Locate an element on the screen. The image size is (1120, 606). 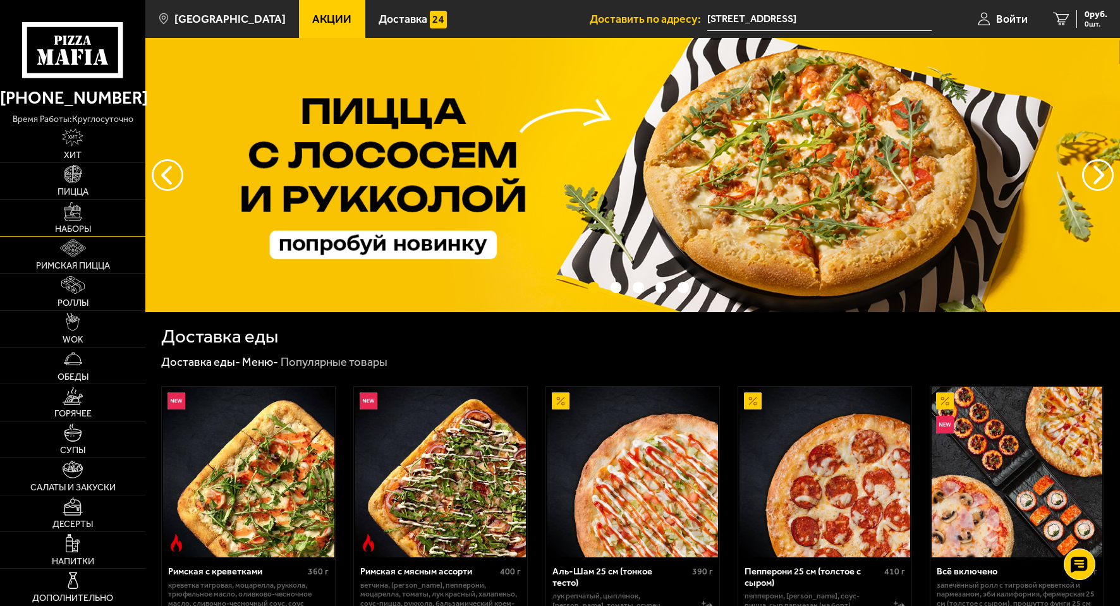
a: АкционныйАль-Шам 25 см (тонкое тесто) is located at coordinates (633, 472).